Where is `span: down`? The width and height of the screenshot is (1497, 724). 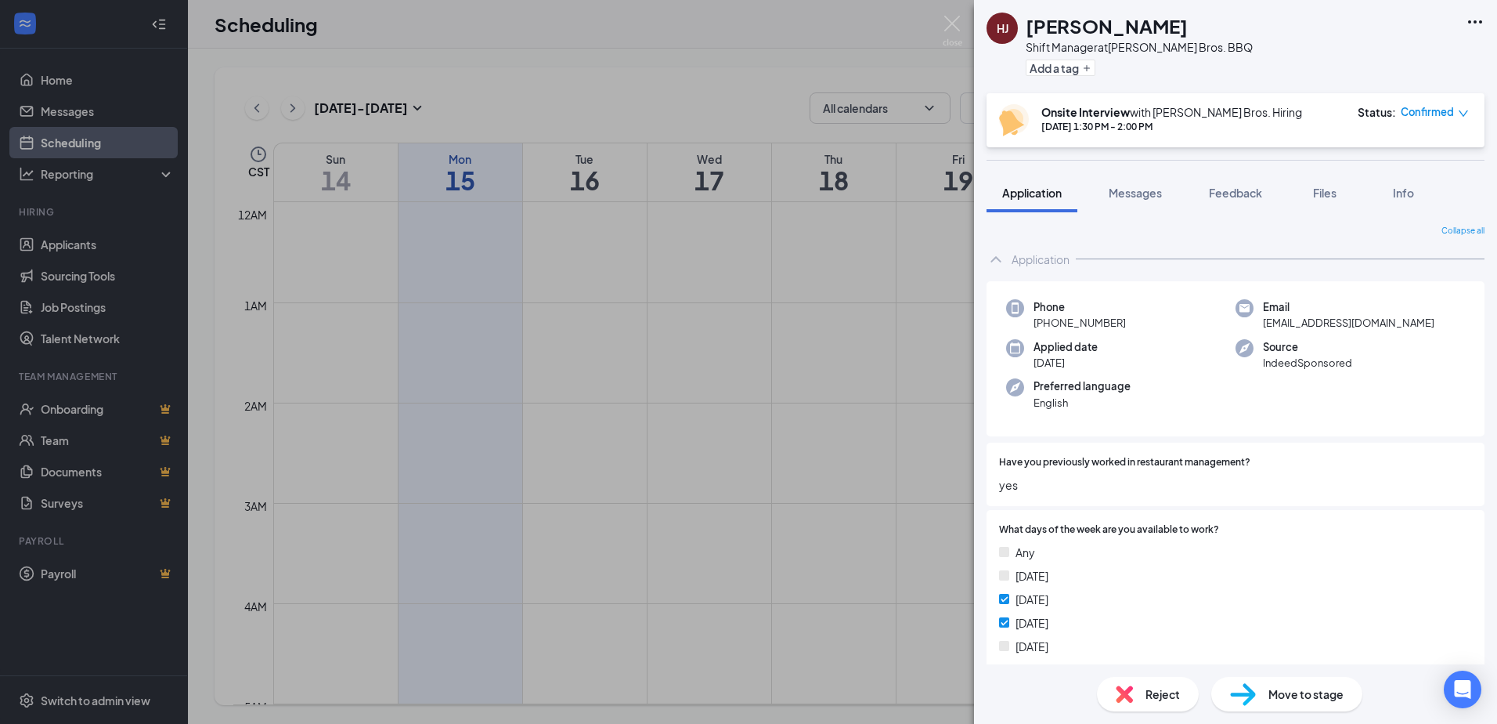 span: down is located at coordinates (1464, 114).